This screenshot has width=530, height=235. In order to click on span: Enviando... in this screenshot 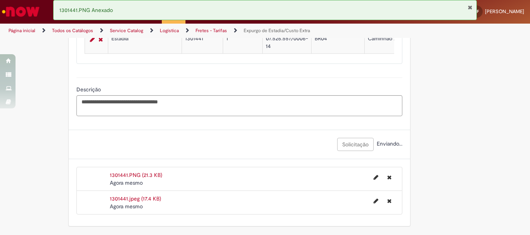, I will do `click(389, 144)`.